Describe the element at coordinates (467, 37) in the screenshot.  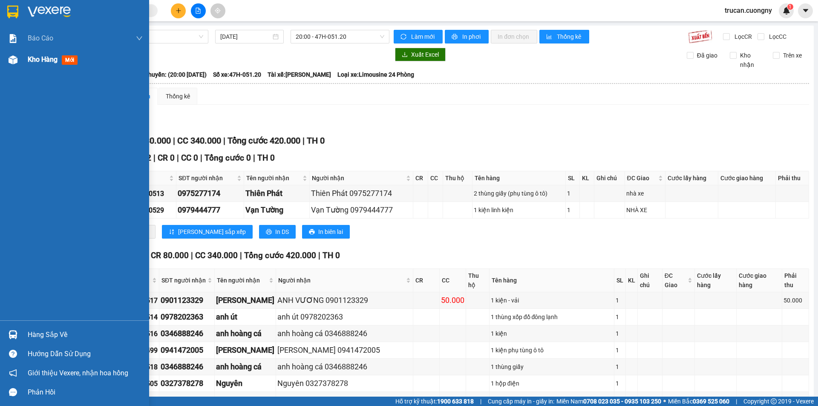
I see `button: printerIn phơi` at that location.